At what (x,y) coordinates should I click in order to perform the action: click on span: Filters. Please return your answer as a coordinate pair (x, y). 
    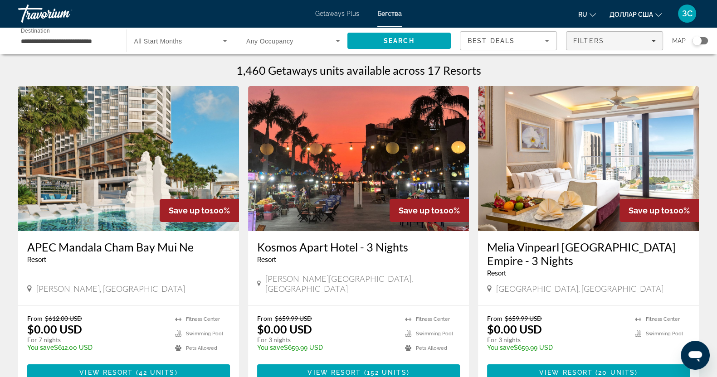
    Looking at the image, I should click on (589, 41).